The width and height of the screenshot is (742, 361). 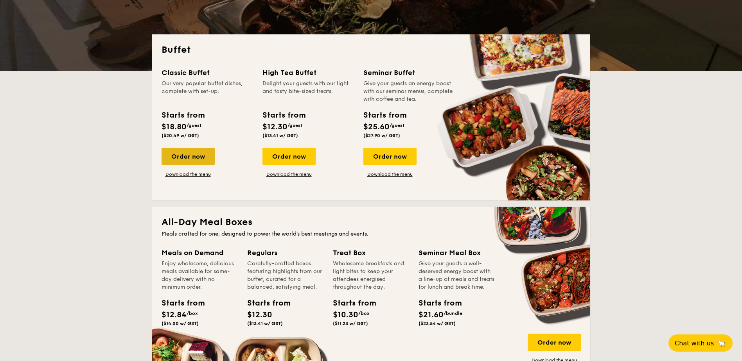 I want to click on span: $25.60, so click(x=376, y=127).